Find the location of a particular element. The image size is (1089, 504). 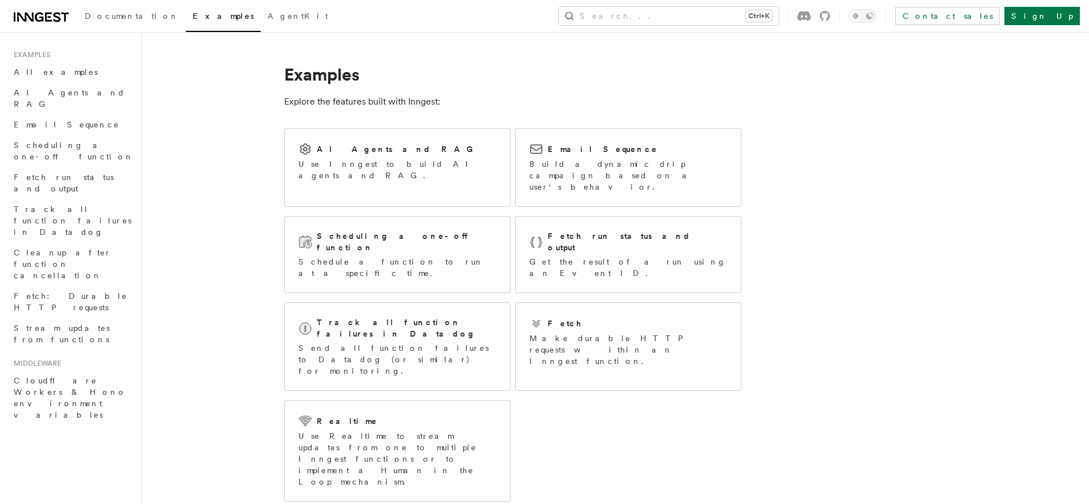

a: Fetch run status and outputGet the result of a run using an Event ID. is located at coordinates (628, 254).